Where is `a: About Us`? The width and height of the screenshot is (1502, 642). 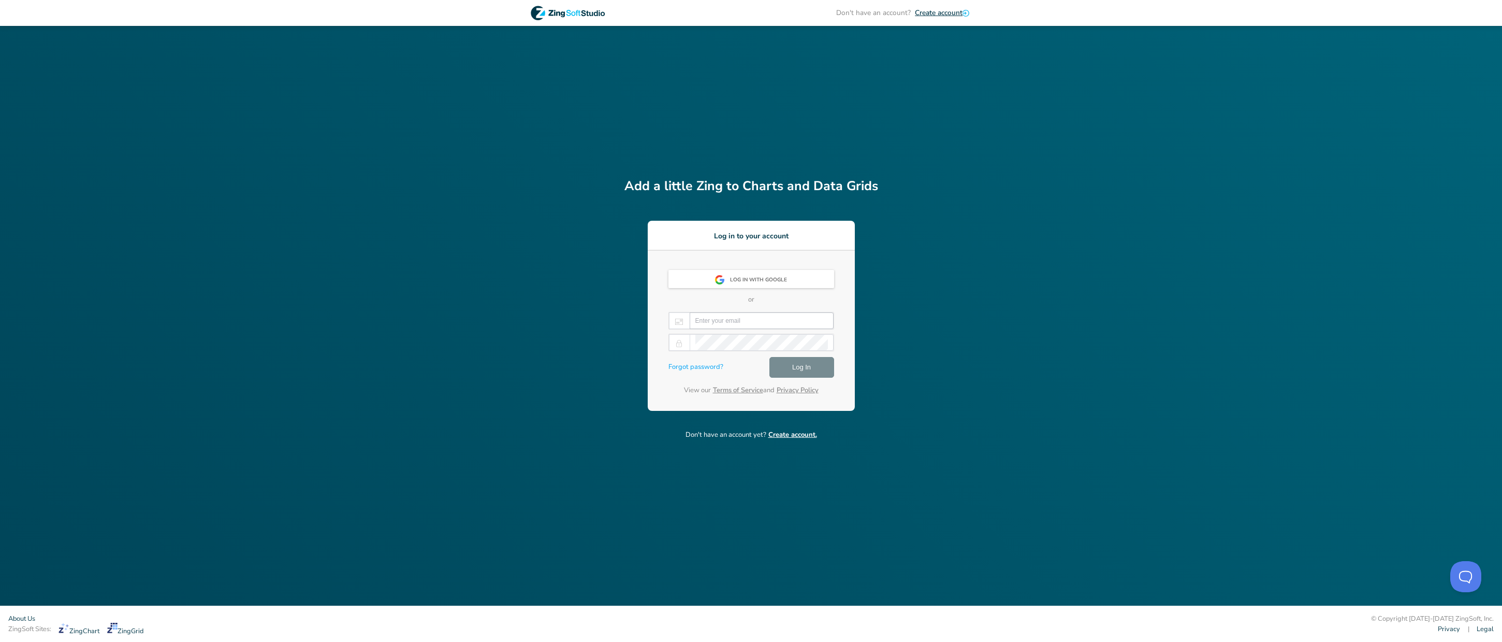 a: About Us is located at coordinates (22, 618).